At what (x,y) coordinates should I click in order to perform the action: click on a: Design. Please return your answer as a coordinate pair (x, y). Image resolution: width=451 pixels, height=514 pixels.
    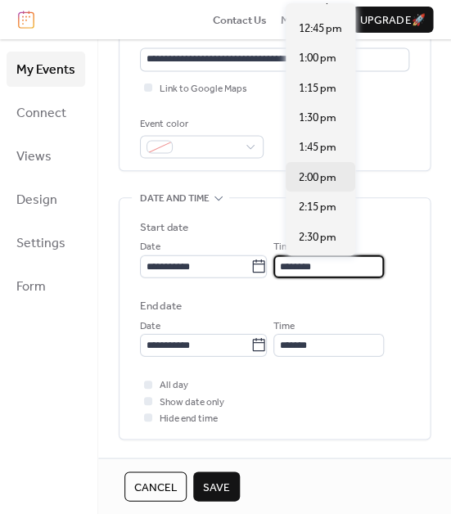
    Looking at the image, I should click on (46, 199).